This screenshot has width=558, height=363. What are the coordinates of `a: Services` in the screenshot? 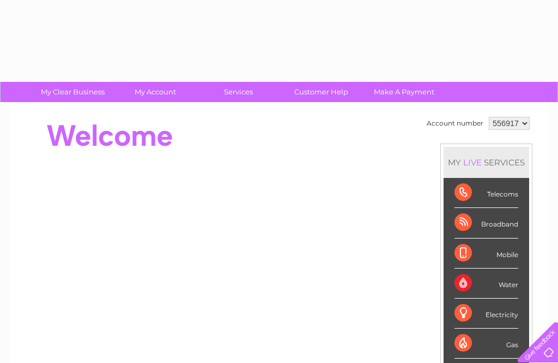 It's located at (238, 92).